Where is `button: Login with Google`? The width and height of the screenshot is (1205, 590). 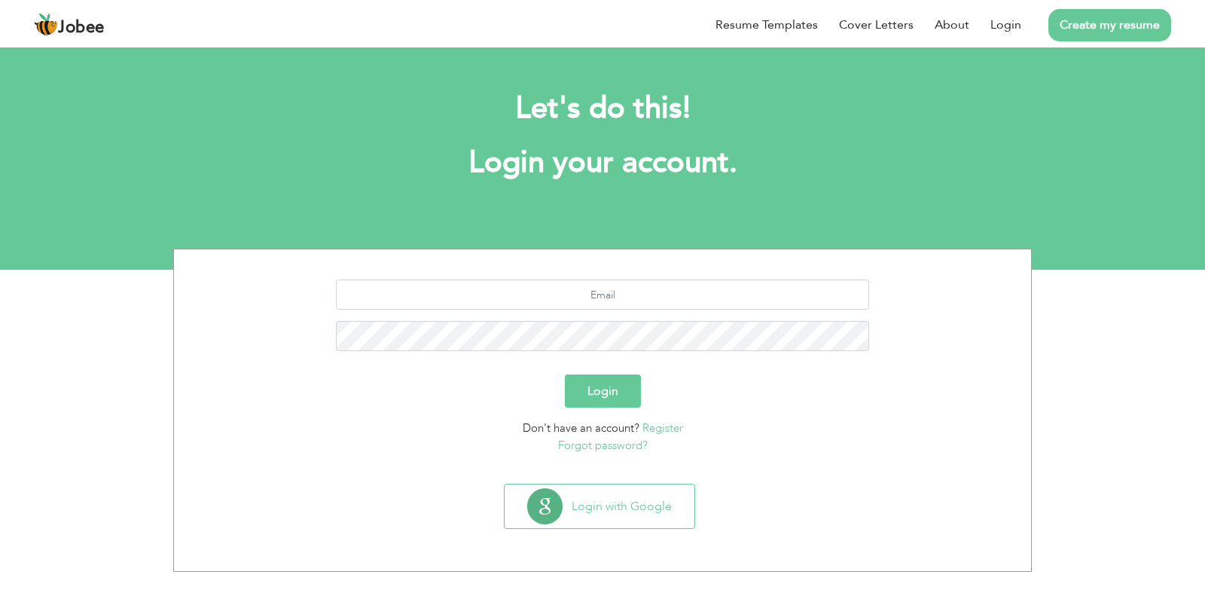
button: Login with Google is located at coordinates (600, 506).